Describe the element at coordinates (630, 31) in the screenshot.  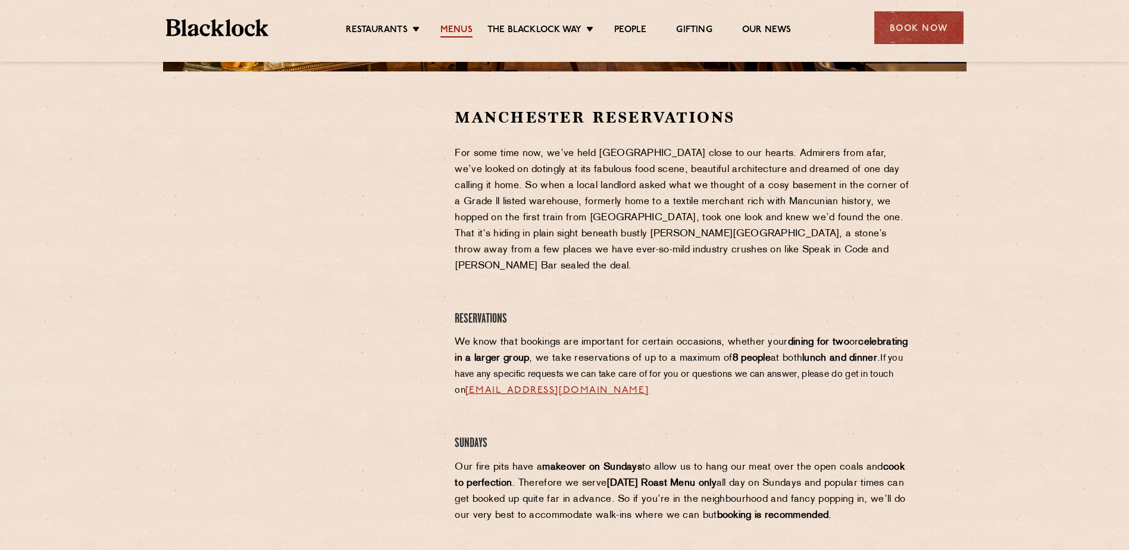
I see `a: People` at that location.